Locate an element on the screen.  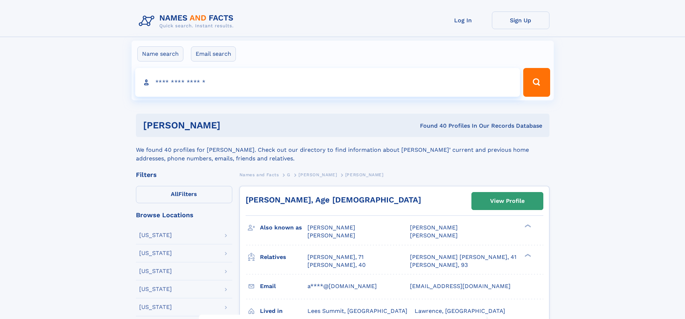
h3: Relatives is located at coordinates (284, 257).